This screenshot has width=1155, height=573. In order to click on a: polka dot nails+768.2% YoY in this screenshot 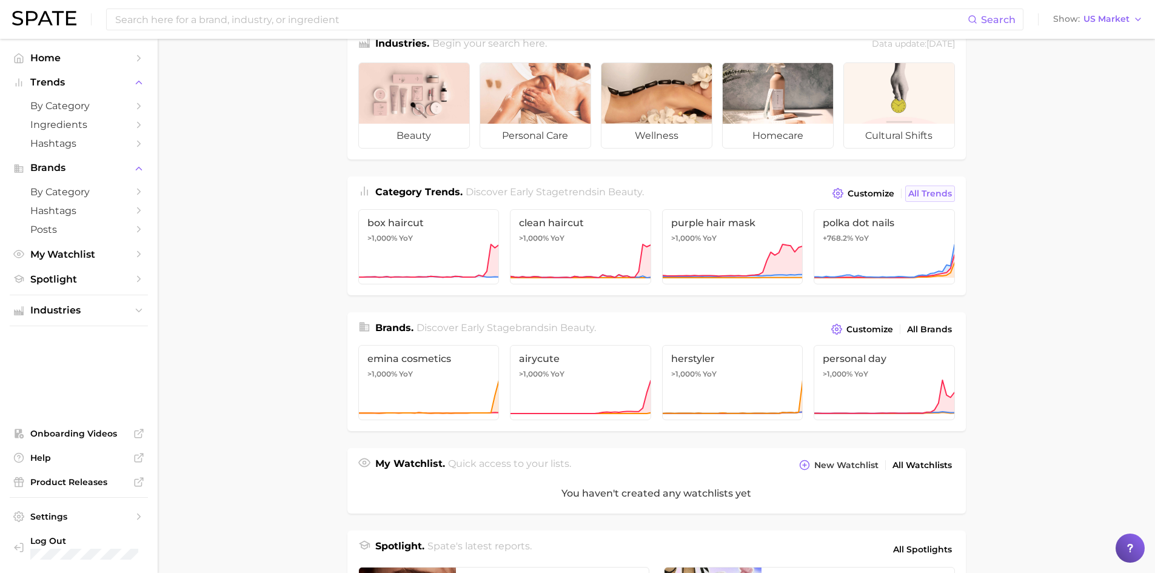, I will do `click(884, 247)`.